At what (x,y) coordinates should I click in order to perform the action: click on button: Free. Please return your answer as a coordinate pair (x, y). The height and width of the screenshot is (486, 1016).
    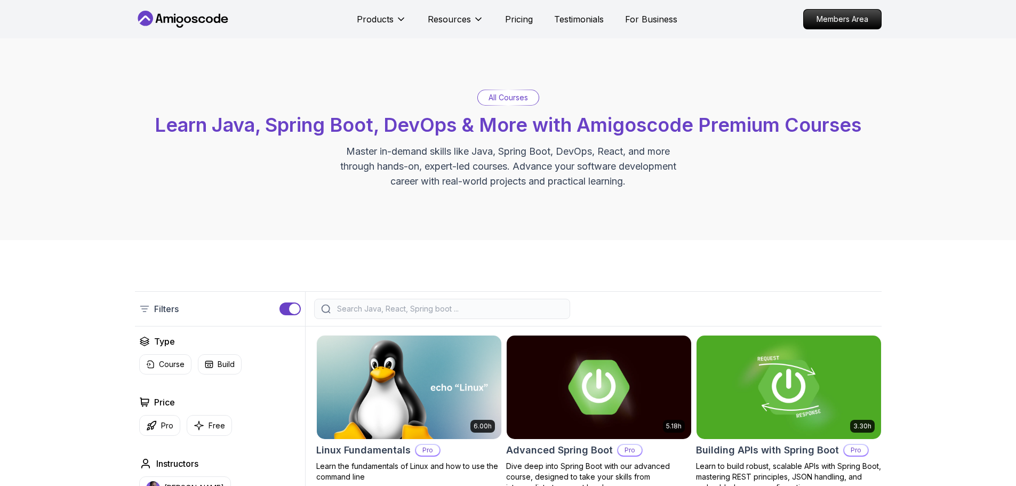
    Looking at the image, I should click on (209, 425).